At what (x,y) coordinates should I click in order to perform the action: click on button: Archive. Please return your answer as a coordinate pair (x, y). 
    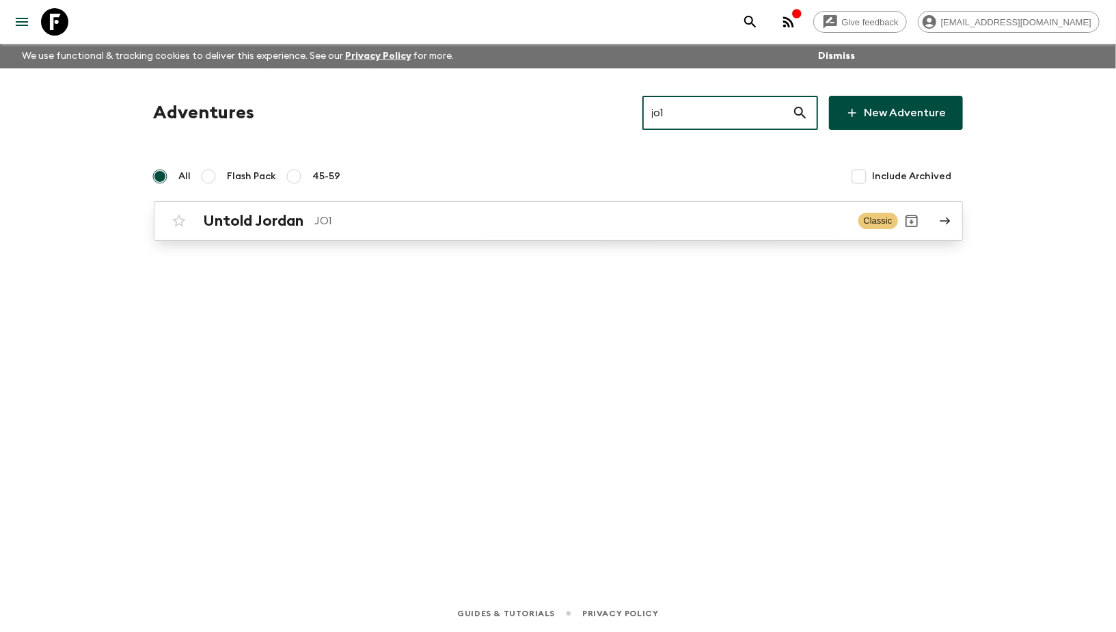
    Looking at the image, I should click on (912, 221).